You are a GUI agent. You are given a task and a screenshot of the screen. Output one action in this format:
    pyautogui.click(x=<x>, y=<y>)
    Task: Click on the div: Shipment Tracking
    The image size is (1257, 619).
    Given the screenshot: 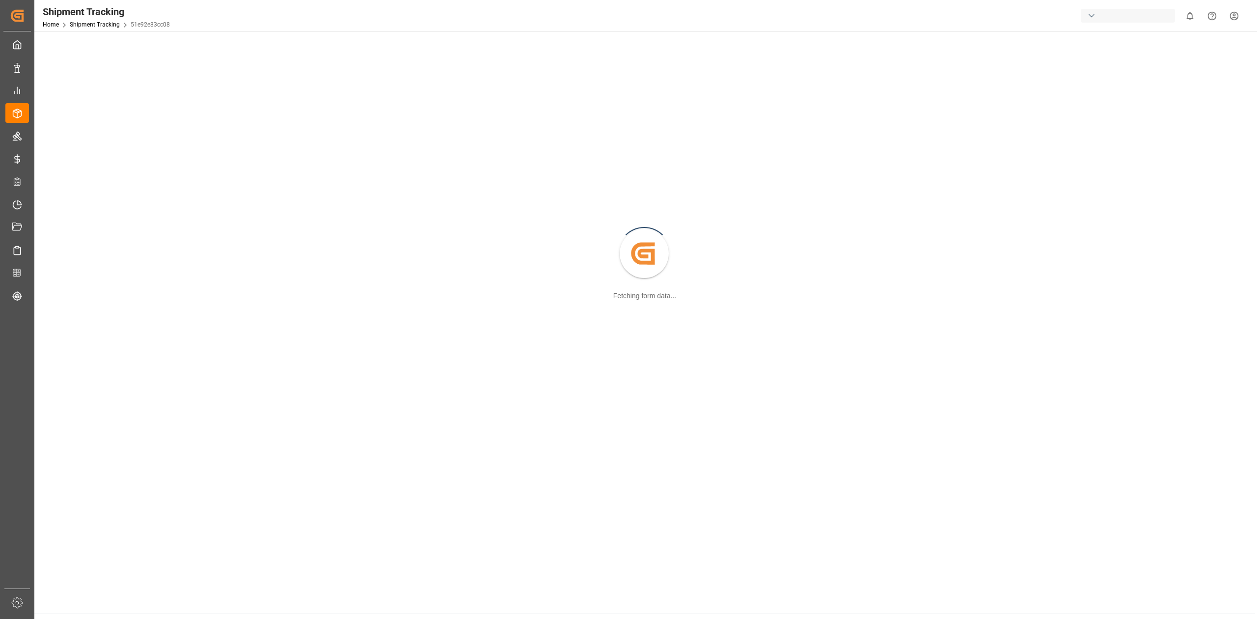 What is the action you would take?
    pyautogui.click(x=106, y=12)
    